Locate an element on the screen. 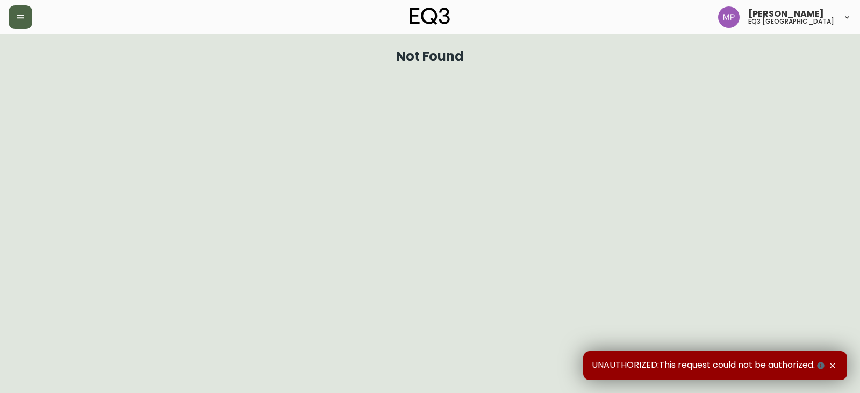 Image resolution: width=860 pixels, height=393 pixels. span: UNAUTHORIZED:This request could not be authorized. is located at coordinates (709, 366).